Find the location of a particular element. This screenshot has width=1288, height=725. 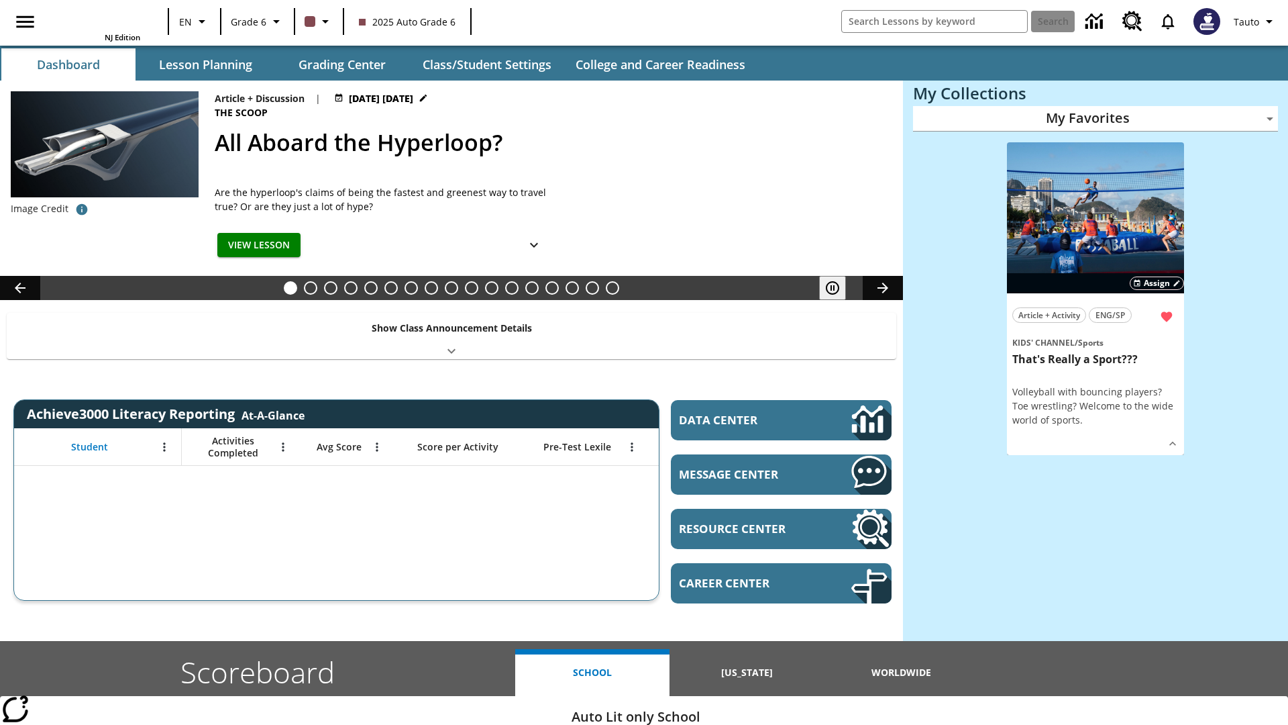

button: Slide 12 Career Lesson is located at coordinates (512, 288).